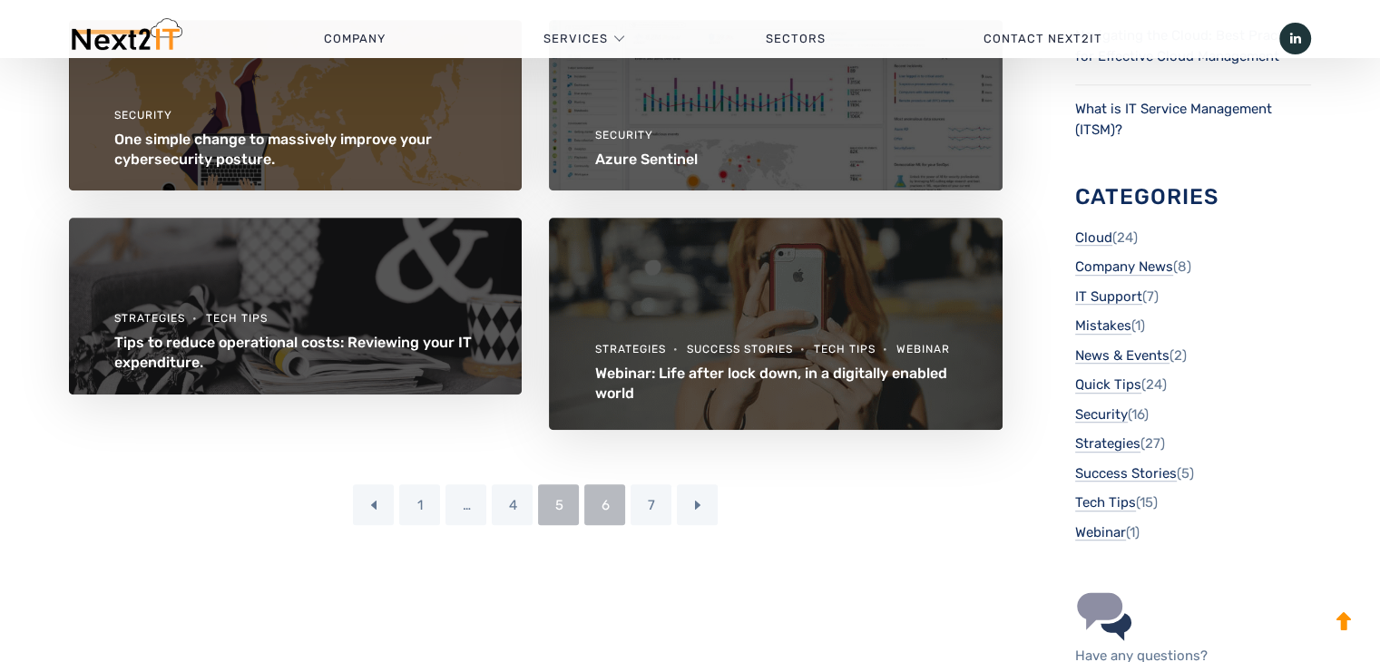 The image size is (1380, 662). What do you see at coordinates (1193, 503) in the screenshot?
I see `li: (15)` at bounding box center [1193, 503].